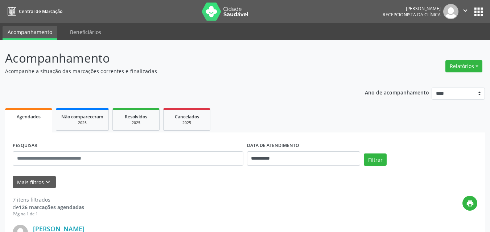 The image size is (490, 232). Describe the element at coordinates (273, 146) in the screenshot. I see `label: DATA DE ATENDIMENTO` at that location.